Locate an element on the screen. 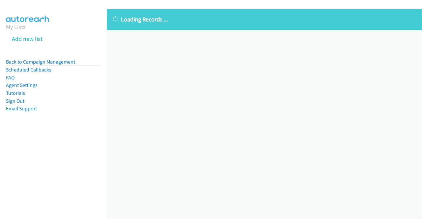 The image size is (422, 219). a: Tutorials is located at coordinates (15, 93).